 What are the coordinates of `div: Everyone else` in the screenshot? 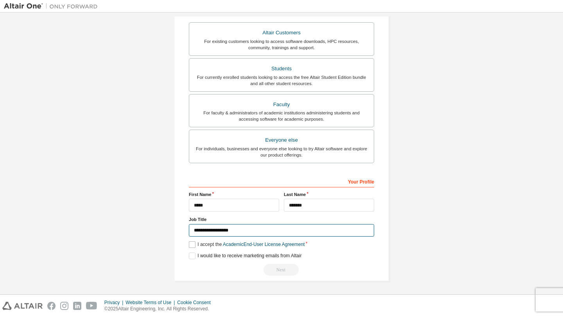 It's located at (281, 140).